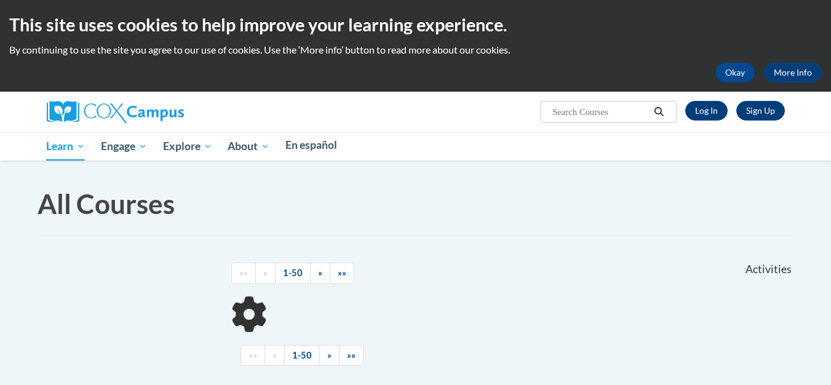  What do you see at coordinates (106, 204) in the screenshot?
I see `span: All Courses` at bounding box center [106, 204].